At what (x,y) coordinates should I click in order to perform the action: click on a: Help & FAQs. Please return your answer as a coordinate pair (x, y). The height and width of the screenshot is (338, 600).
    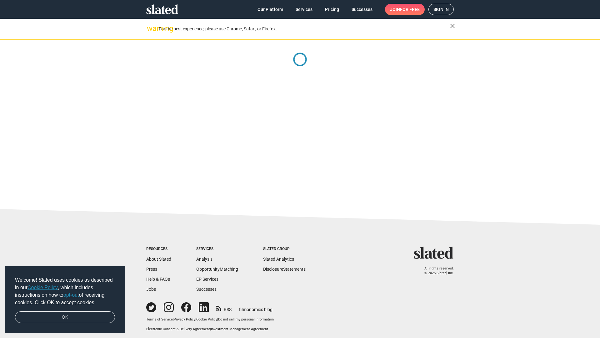
    Looking at the image, I should click on (158, 279).